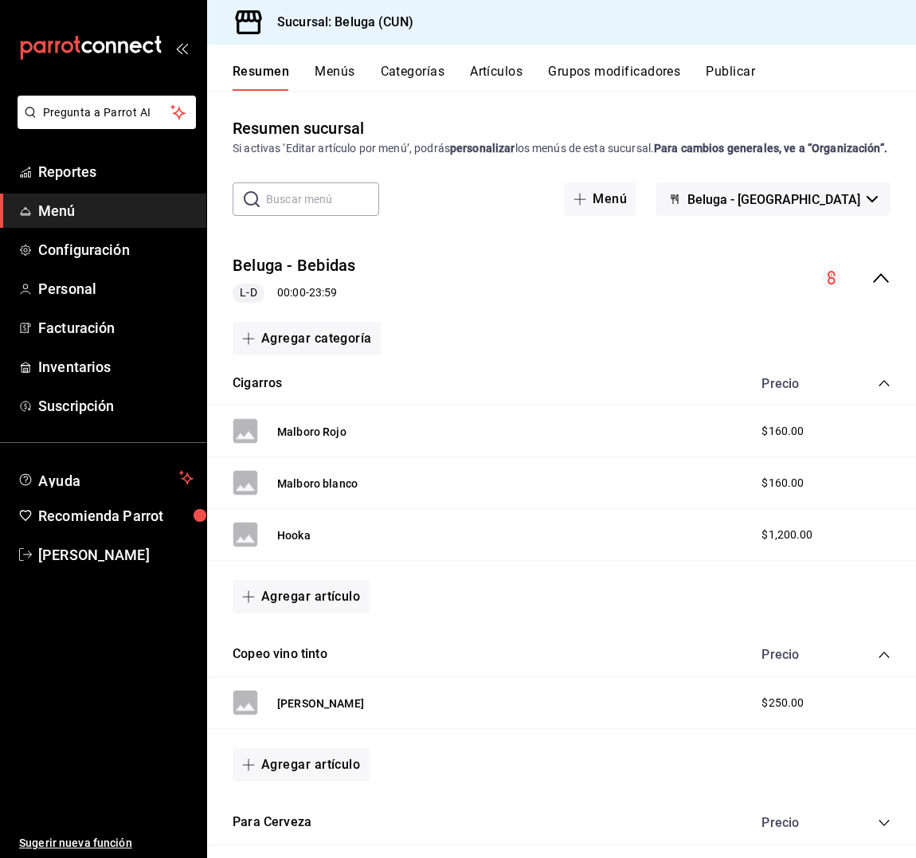 This screenshot has width=916, height=858. What do you see at coordinates (116, 516) in the screenshot?
I see `span: Recomienda Parrot` at bounding box center [116, 516].